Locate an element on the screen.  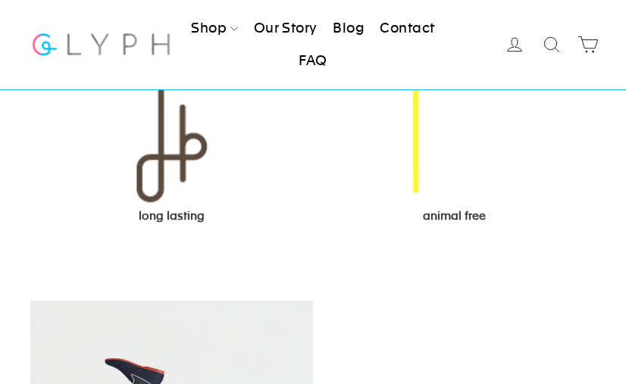
img: Glyph is located at coordinates (101, 44).